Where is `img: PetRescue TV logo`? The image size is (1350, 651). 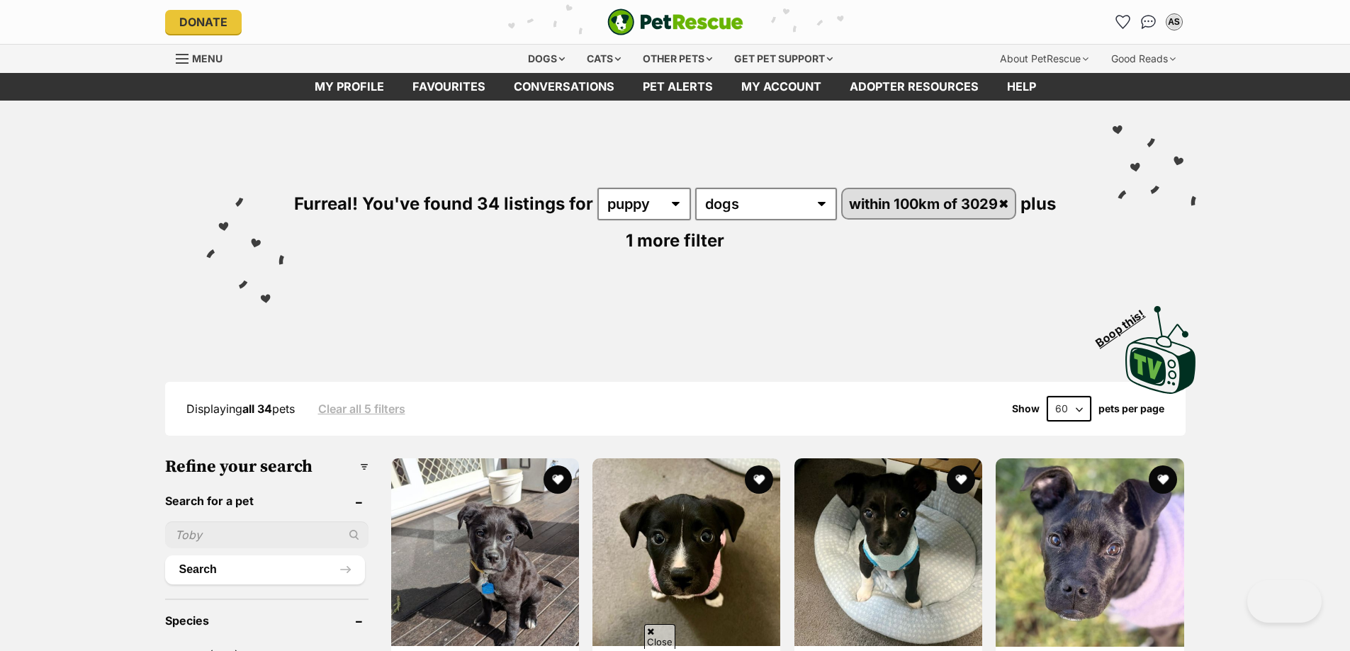 img: PetRescue TV logo is located at coordinates (1161, 350).